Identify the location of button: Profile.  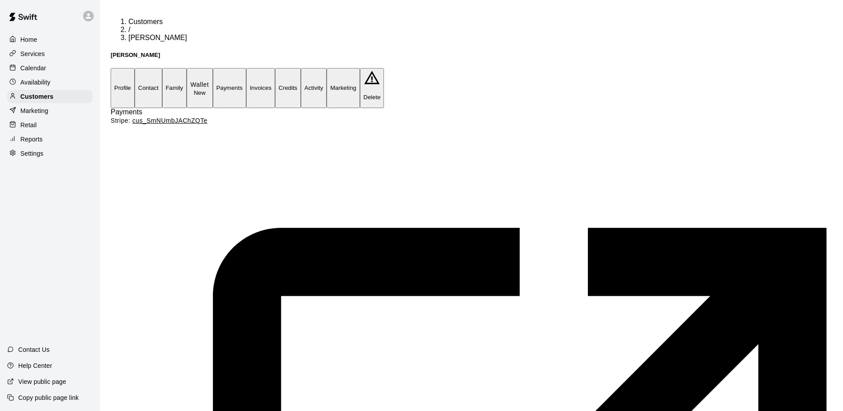
(123, 88).